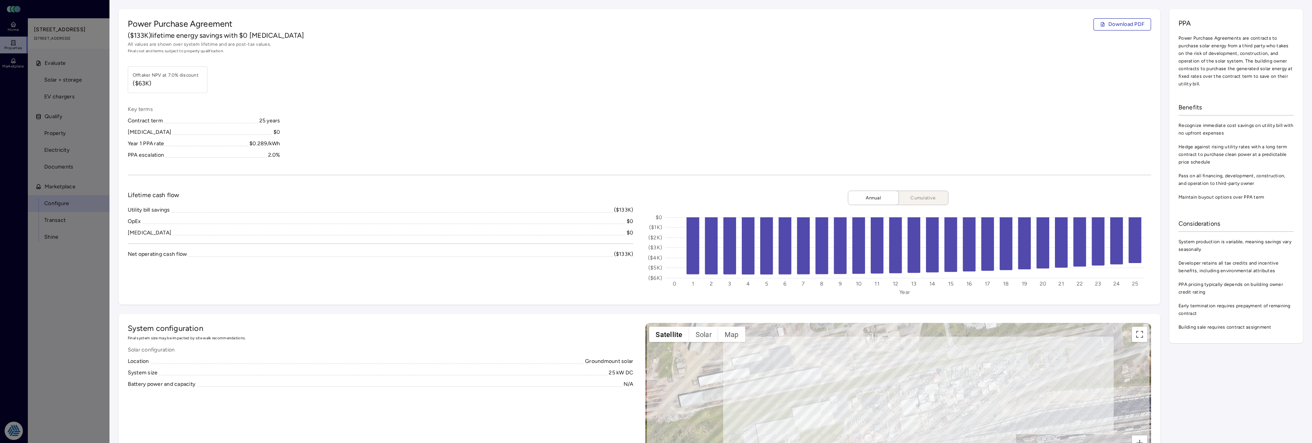 The width and height of the screenshot is (1312, 443). What do you see at coordinates (1135, 284) in the screenshot?
I see `text: 25` at bounding box center [1135, 284].